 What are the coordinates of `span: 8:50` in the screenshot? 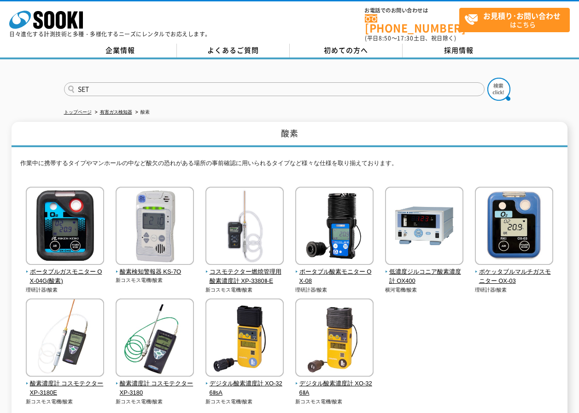 It's located at (385, 38).